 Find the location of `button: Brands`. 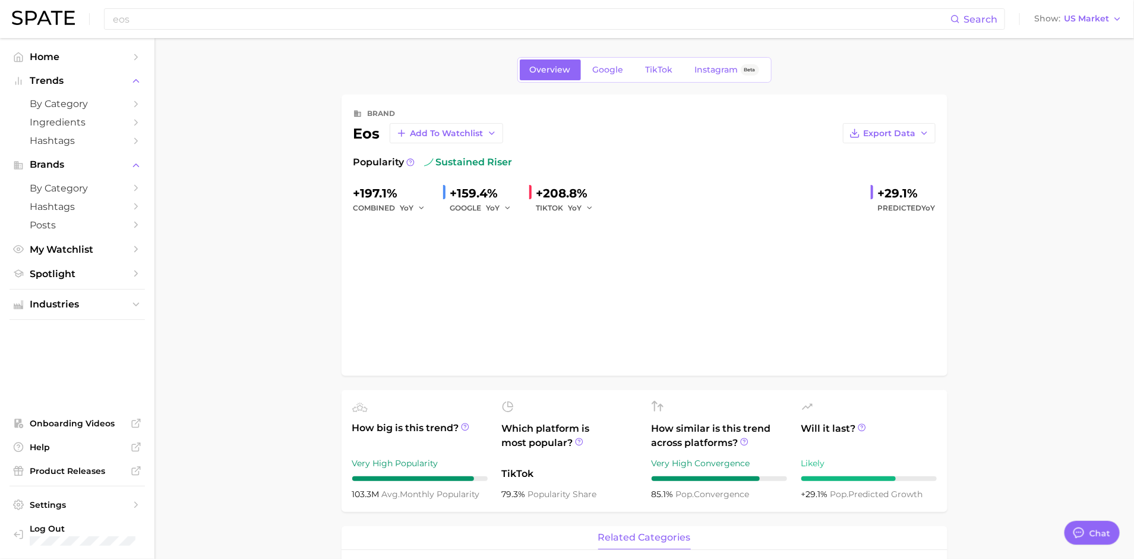

button: Brands is located at coordinates (77, 165).